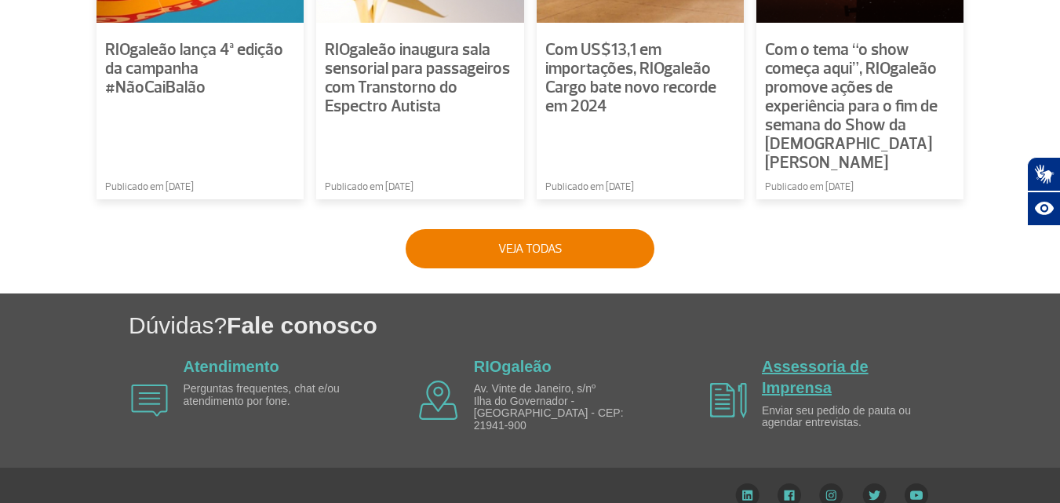 This screenshot has width=1060, height=503. Describe the element at coordinates (851, 106) in the screenshot. I see `span: Com o tema “o show começa aqui”, RIOgaleão promove ações de experiência para o fim de semana do S...` at that location.